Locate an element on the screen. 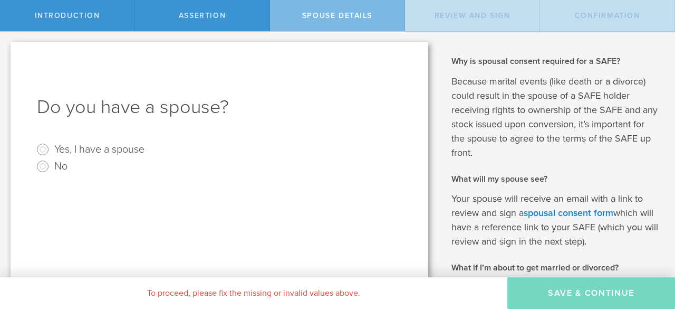 This screenshot has height=309, width=675. h2: Why is spousal consent required for a SAFE? is located at coordinates (556, 61).